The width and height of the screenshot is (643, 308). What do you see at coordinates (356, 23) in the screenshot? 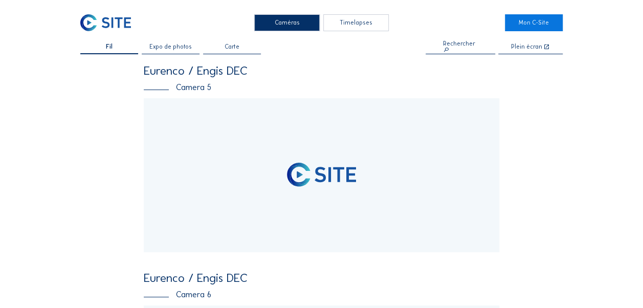
I see `div: Timelapses` at bounding box center [356, 23].